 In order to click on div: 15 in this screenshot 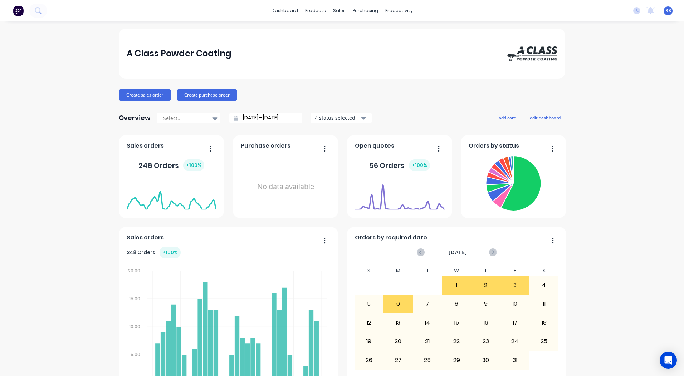, I will do `click(457, 323)`.